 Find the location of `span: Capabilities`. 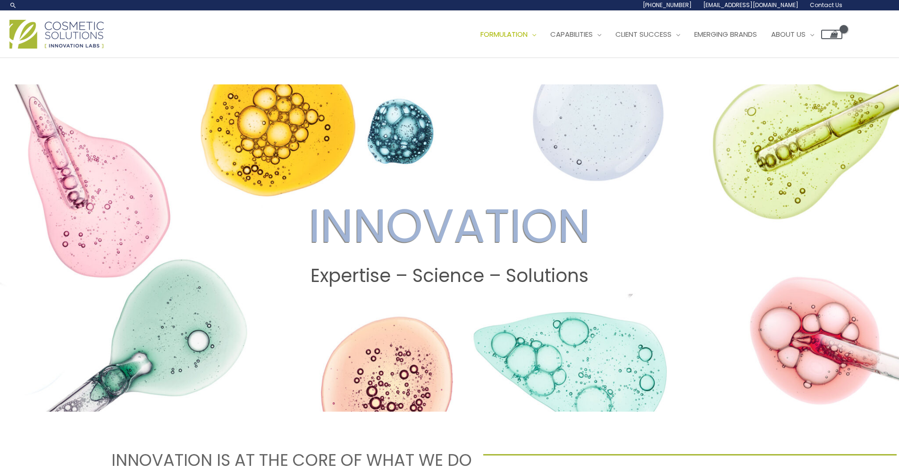

span: Capabilities is located at coordinates (572, 34).